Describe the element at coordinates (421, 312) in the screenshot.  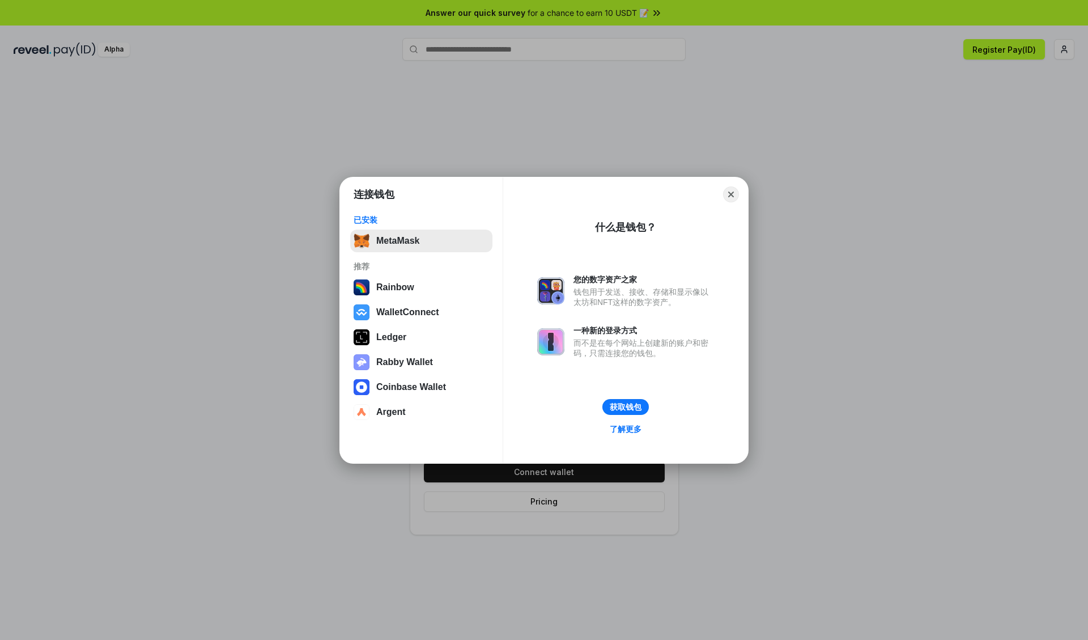
I see `button: WalletConnect` at that location.